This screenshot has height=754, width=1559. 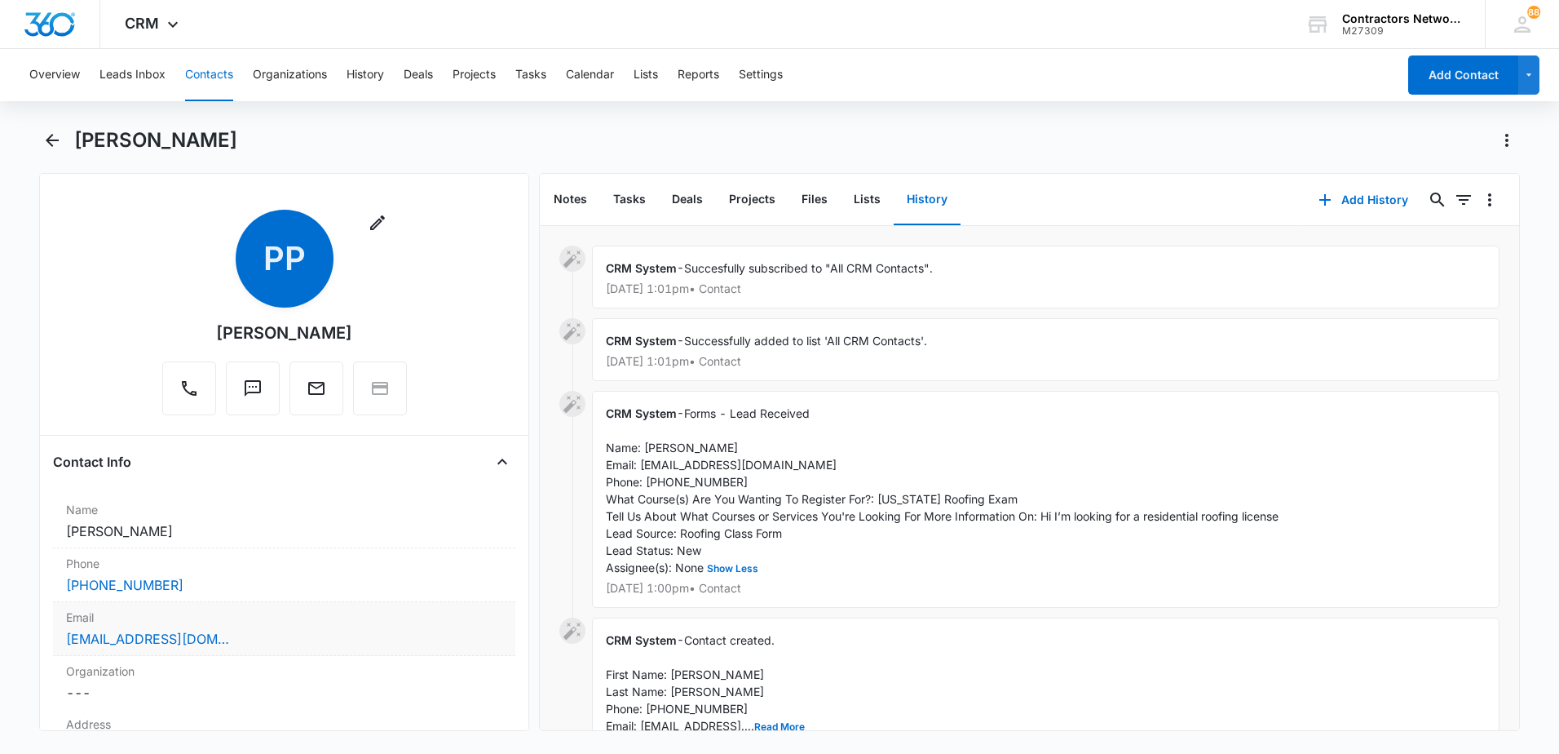 I want to click on span: PP, so click(x=285, y=259).